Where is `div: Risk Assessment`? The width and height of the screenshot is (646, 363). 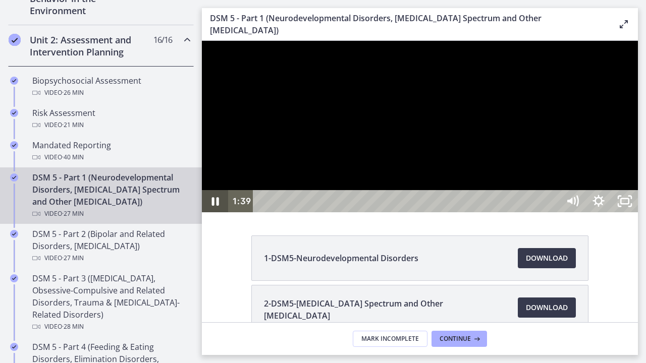
div: Risk Assessment is located at coordinates (111, 119).